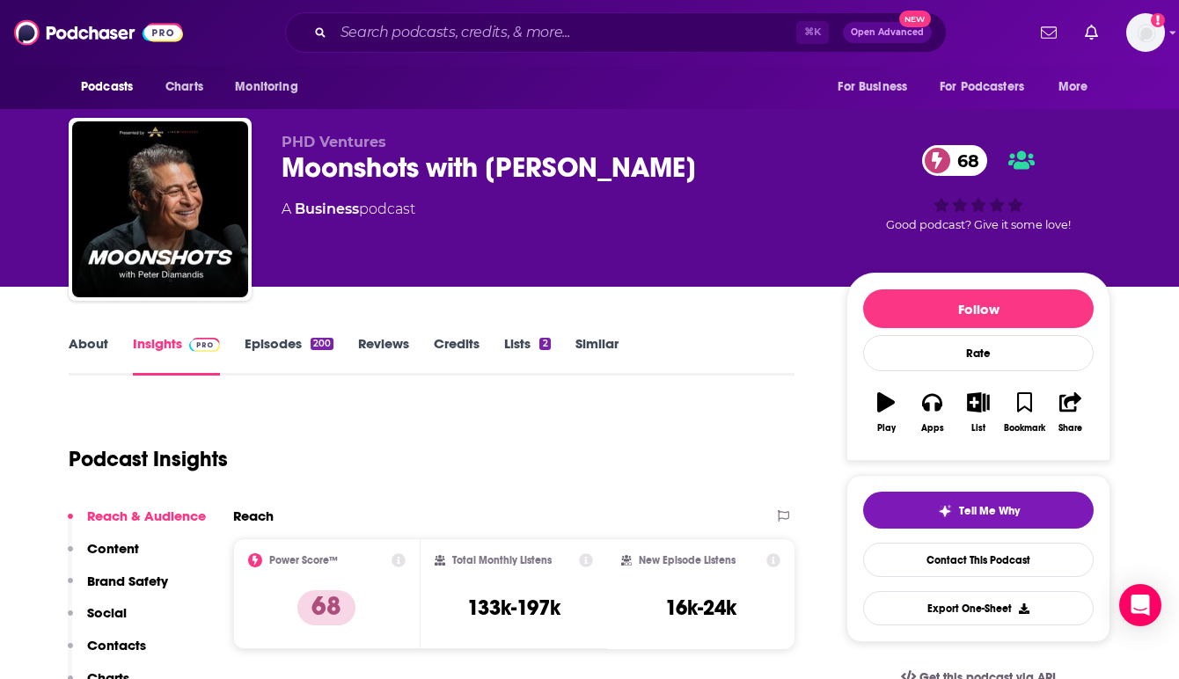  Describe the element at coordinates (334, 142) in the screenshot. I see `span: PHD Ventures` at that location.